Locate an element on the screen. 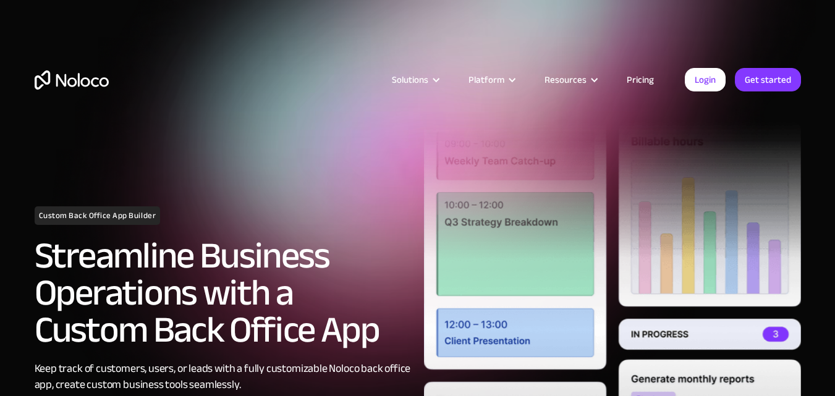 The image size is (835, 396). a: home is located at coordinates (72, 80).